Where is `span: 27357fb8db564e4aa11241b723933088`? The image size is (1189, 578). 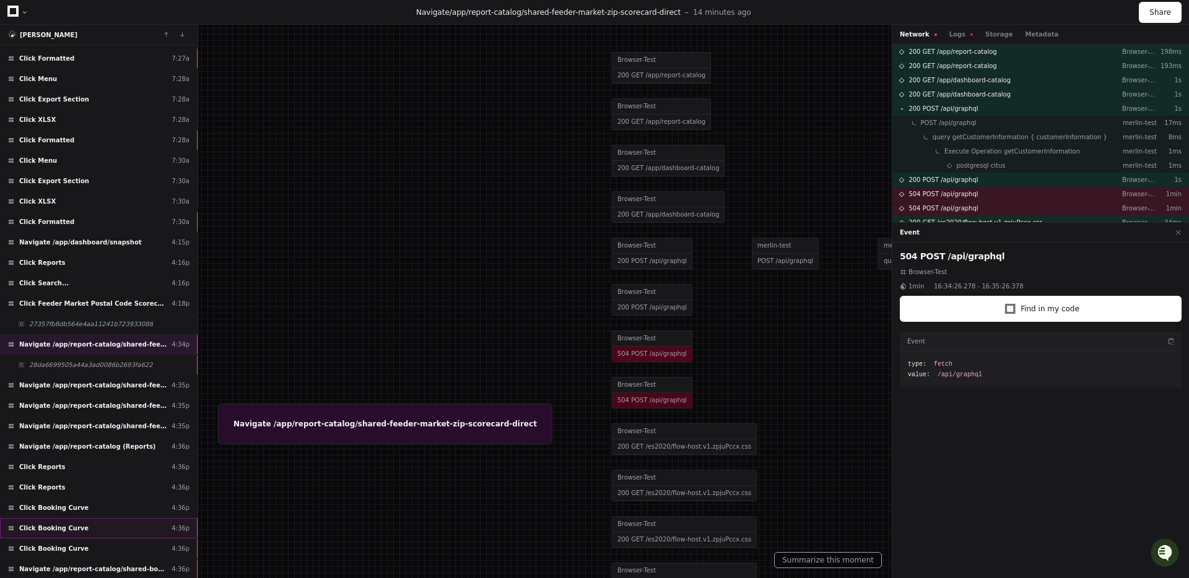
span: 27357fb8db564e4aa11241b723933088 is located at coordinates (91, 324).